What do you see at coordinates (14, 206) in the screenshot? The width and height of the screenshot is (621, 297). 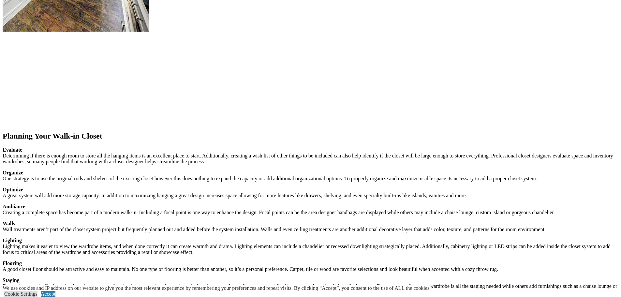 I see `strong: Ambiance` at bounding box center [14, 206].